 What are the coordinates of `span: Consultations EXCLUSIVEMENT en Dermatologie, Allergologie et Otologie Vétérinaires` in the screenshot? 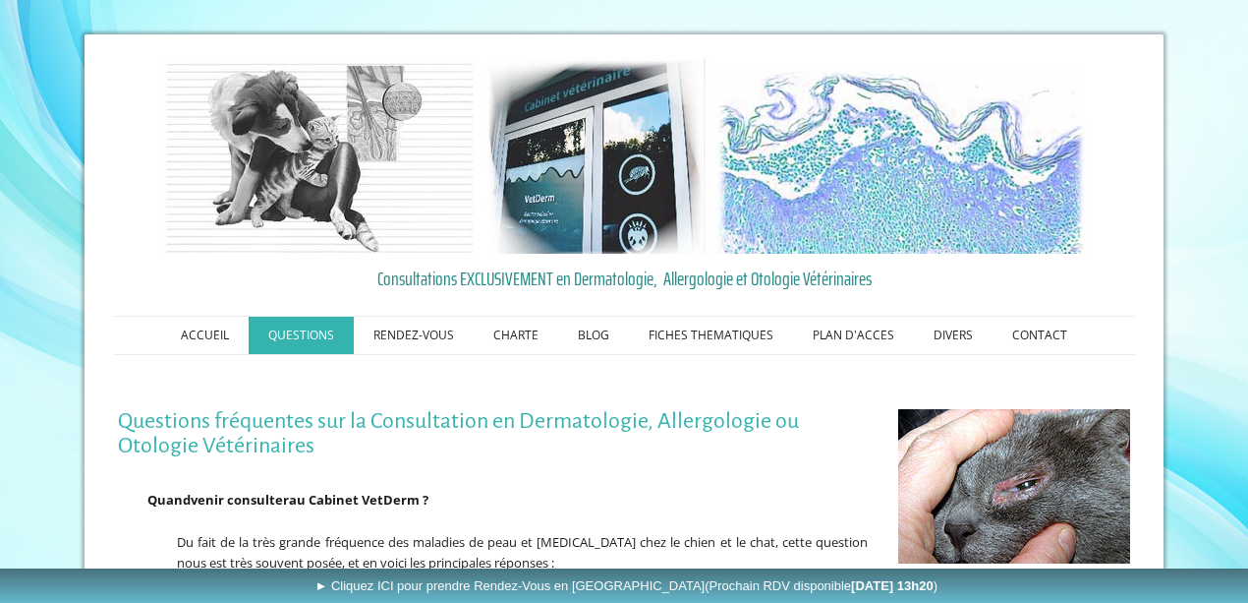 It's located at (624, 278).